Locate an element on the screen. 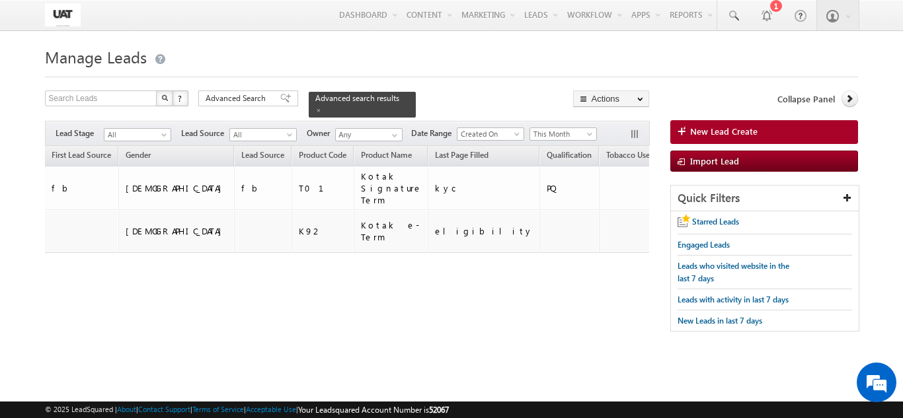 The width and height of the screenshot is (903, 418). span: 52067 is located at coordinates (439, 410).